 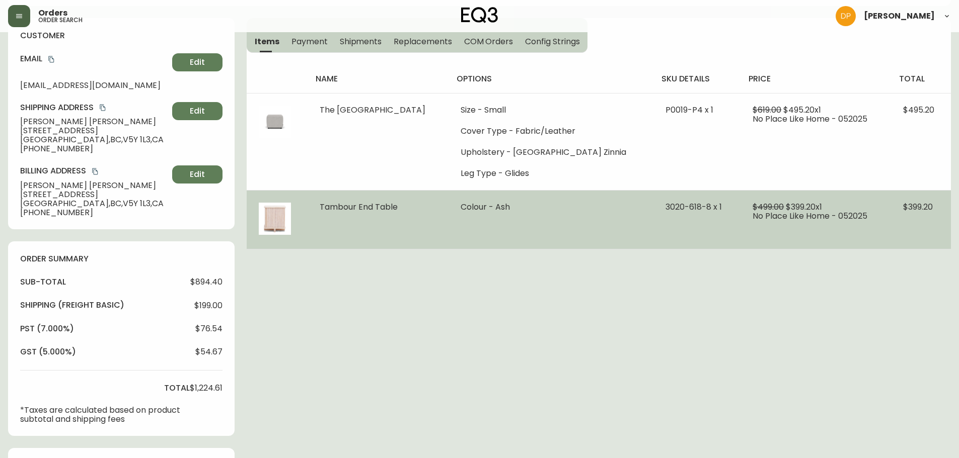 I want to click on img: 9343ef93-6360-46a5-83a4-e7b7a630f378.jpg, so click(x=275, y=219).